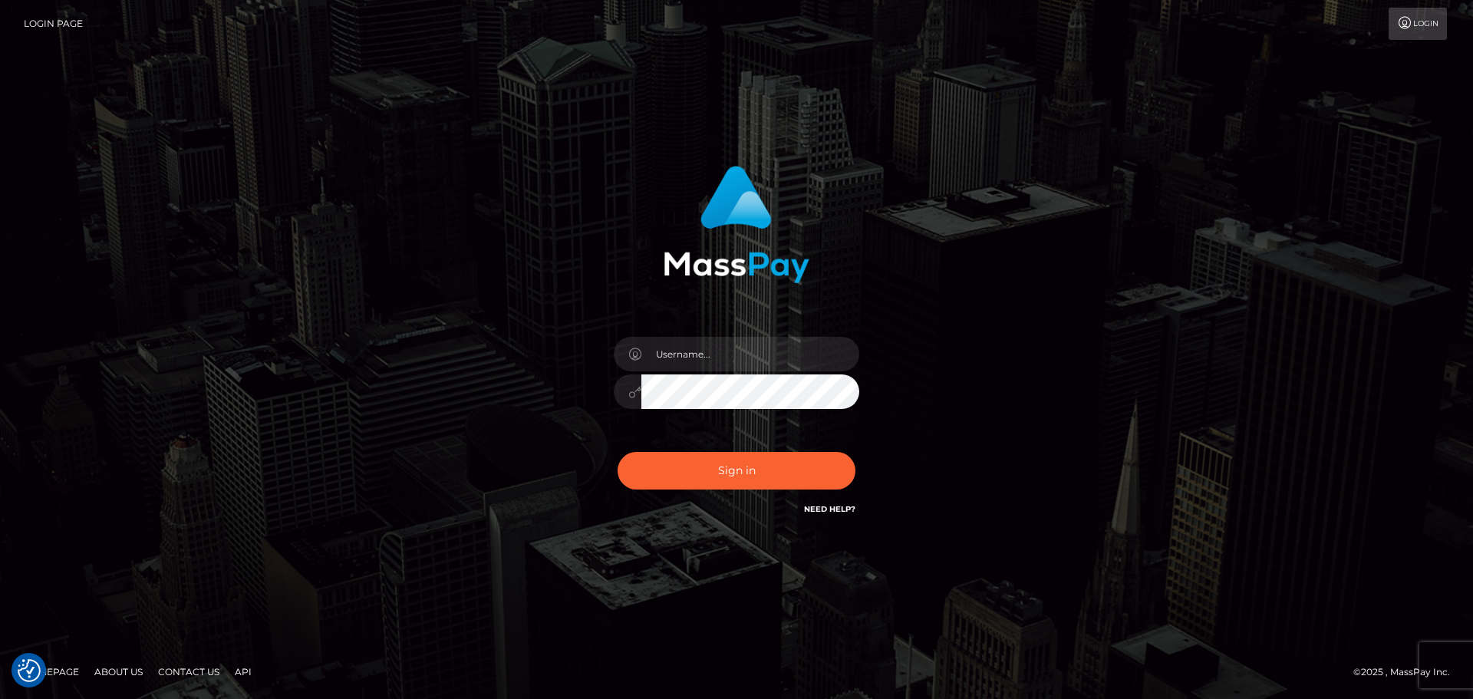 Image resolution: width=1473 pixels, height=699 pixels. What do you see at coordinates (1407, 672) in the screenshot?
I see `div: © 2025 , MassPay Inc.` at bounding box center [1407, 672].